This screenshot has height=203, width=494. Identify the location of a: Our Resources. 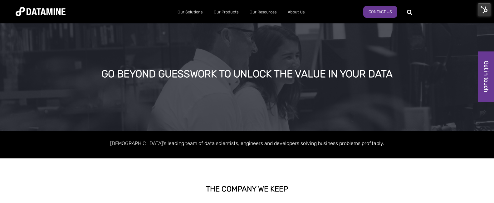
(263, 12).